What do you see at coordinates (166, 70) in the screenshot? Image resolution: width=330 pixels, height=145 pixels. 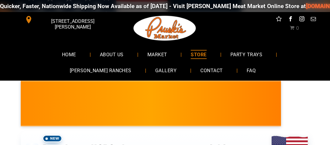 I see `a: GALLERY` at bounding box center [166, 70].